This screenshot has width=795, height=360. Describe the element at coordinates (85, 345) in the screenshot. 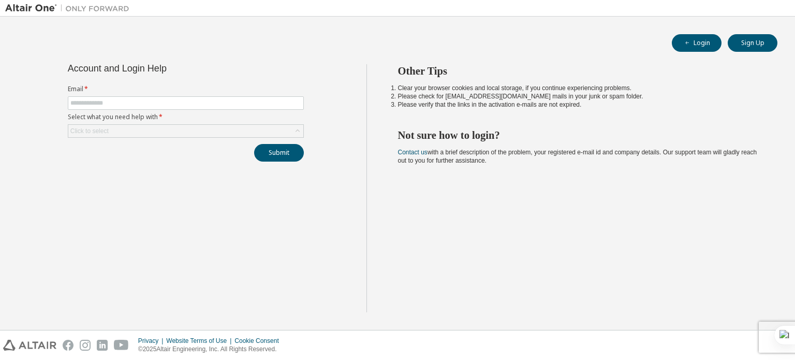

I see `img: instagram.svg` at that location.